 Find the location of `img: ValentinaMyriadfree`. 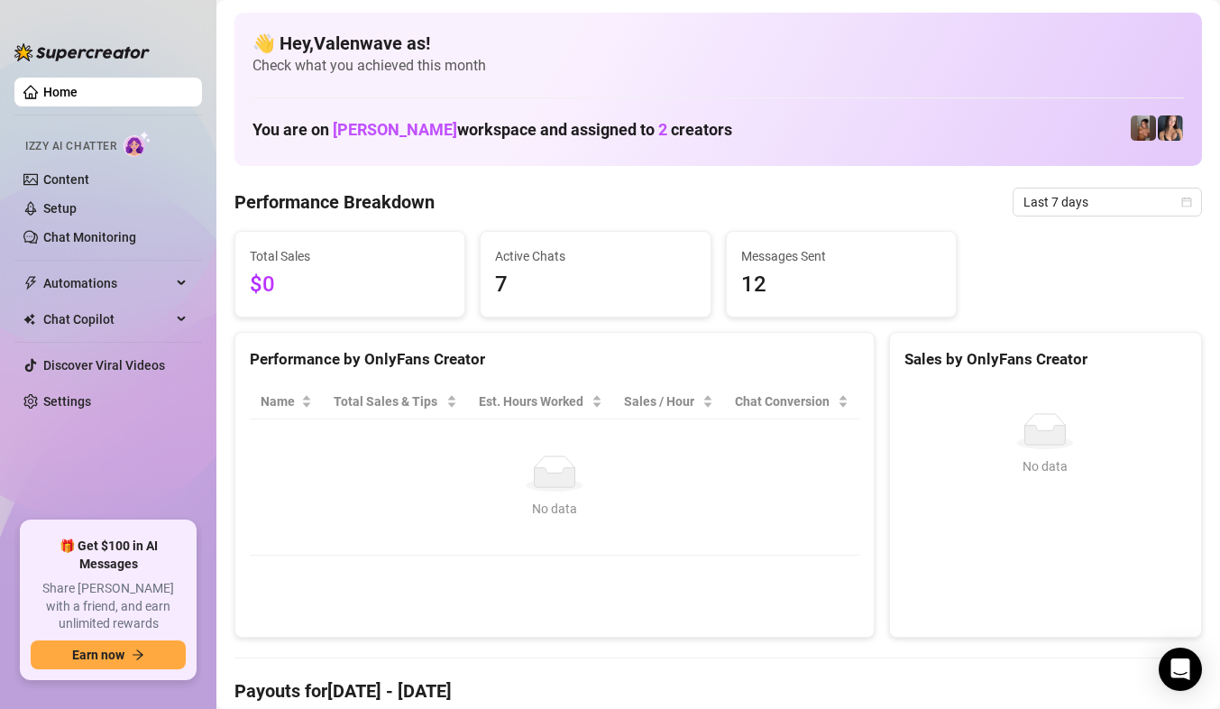

img: ValentinaMyriadfree is located at coordinates (1171, 128).